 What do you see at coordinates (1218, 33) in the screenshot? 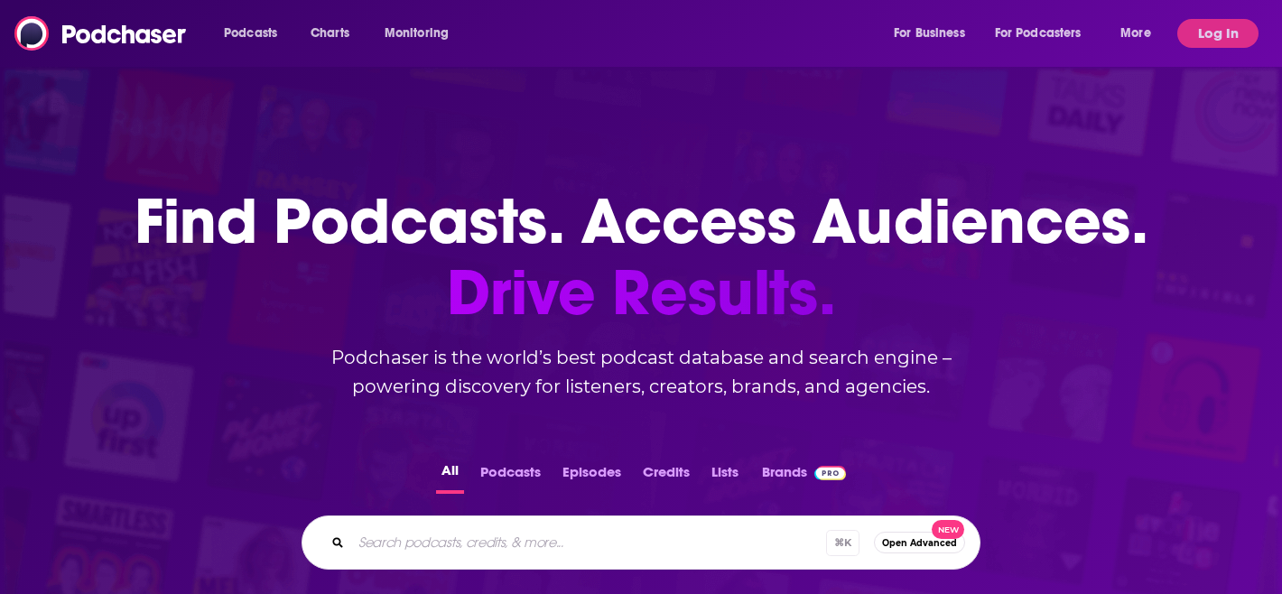
I see `button: Log In` at bounding box center [1218, 33].